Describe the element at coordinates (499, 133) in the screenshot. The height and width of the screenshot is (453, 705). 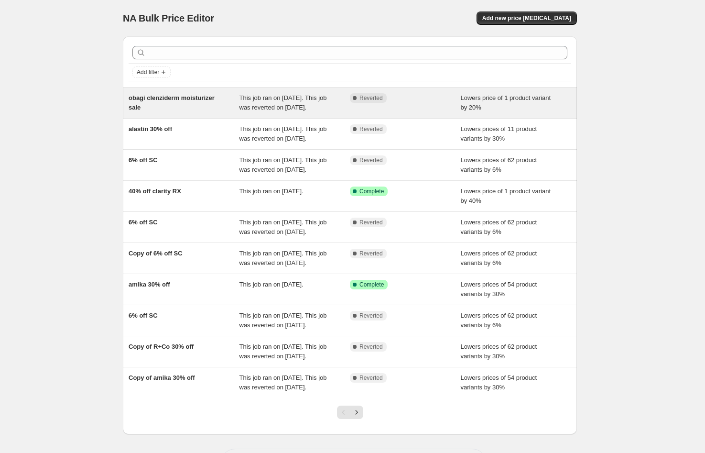
I see `span: Lowers prices of 11 product variants by 30%` at that location.